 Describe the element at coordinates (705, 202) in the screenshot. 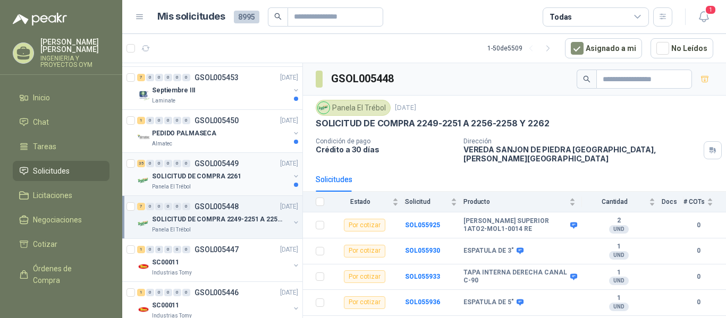

I see `th: # COTs` at that location.